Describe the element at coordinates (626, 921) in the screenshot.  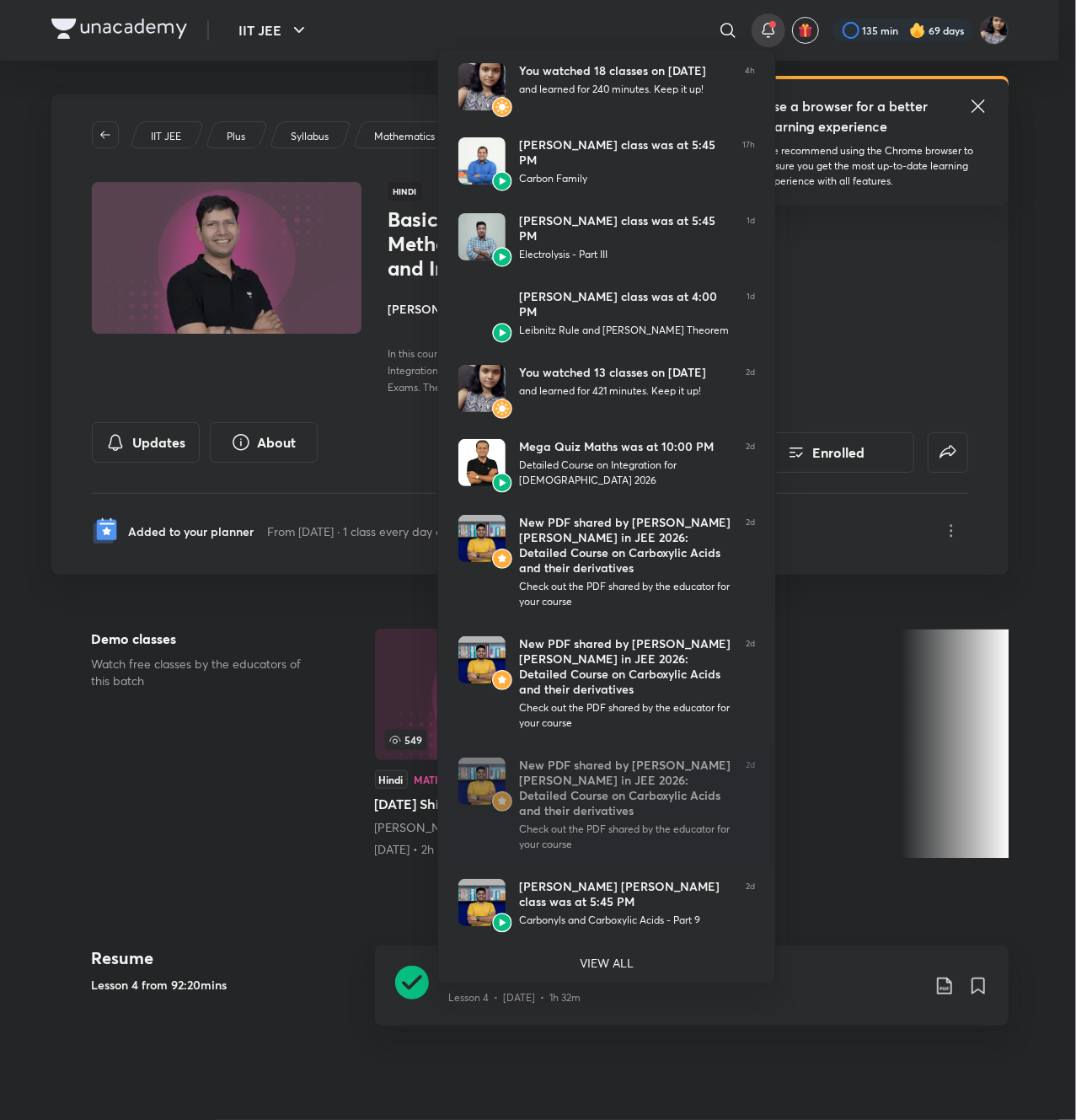
I see `div: Carbonyls and Carboxylic Acids - Part 9` at that location.